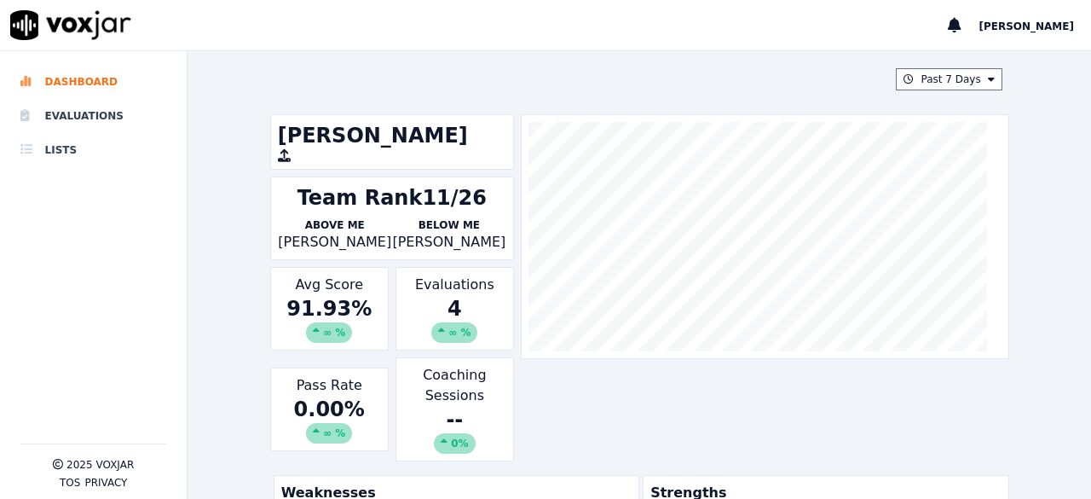  Describe the element at coordinates (329, 319) in the screenshot. I see `div: 91.93 %` at that location.